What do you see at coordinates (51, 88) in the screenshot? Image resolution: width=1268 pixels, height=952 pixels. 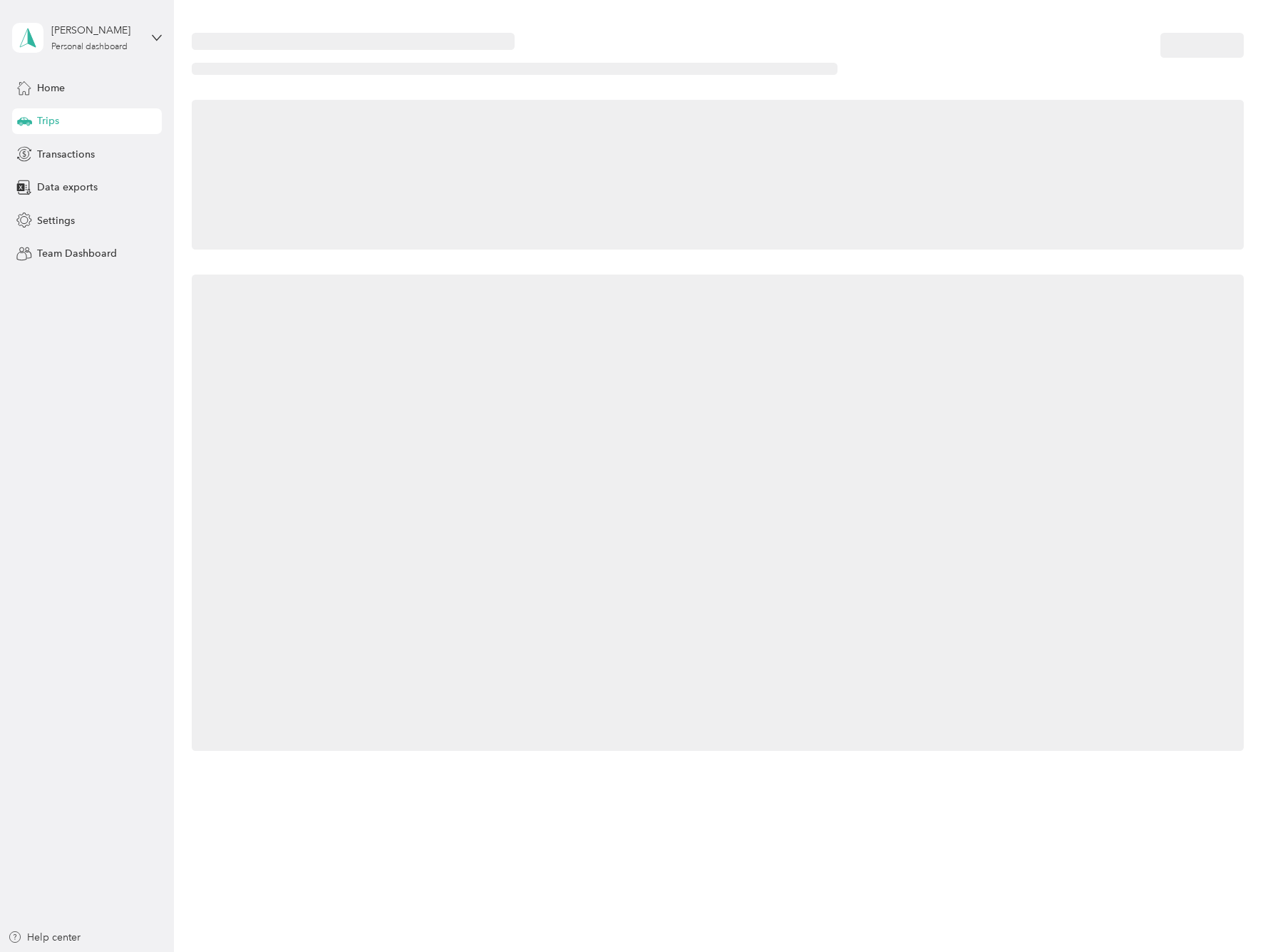 I see `span: Home` at bounding box center [51, 88].